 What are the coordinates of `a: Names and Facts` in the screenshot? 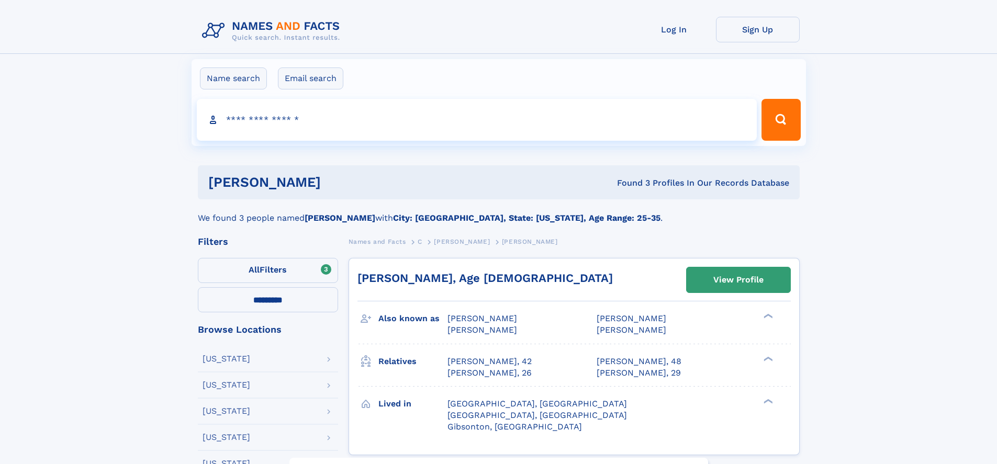 It's located at (377, 241).